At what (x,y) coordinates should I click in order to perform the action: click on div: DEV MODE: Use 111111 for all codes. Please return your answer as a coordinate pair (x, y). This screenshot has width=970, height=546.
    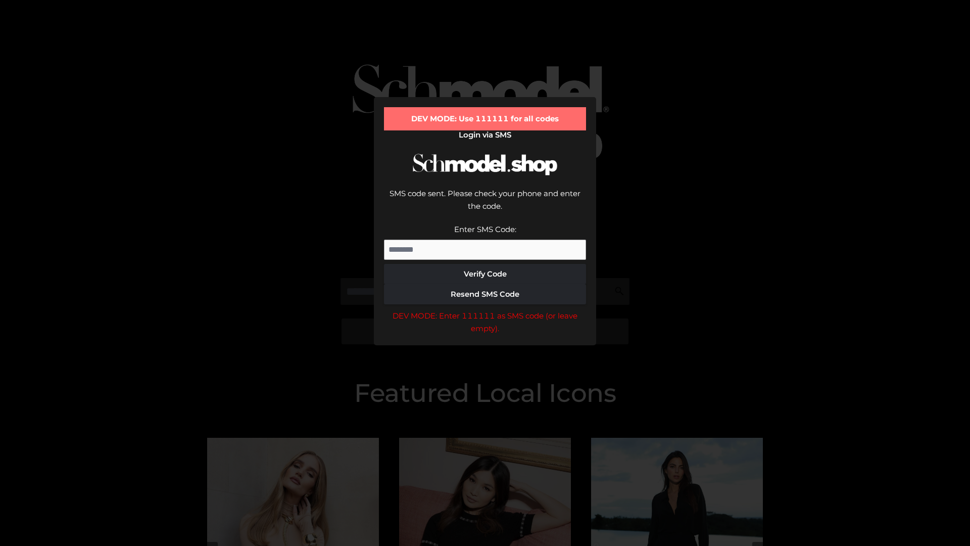
    Looking at the image, I should click on (485, 119).